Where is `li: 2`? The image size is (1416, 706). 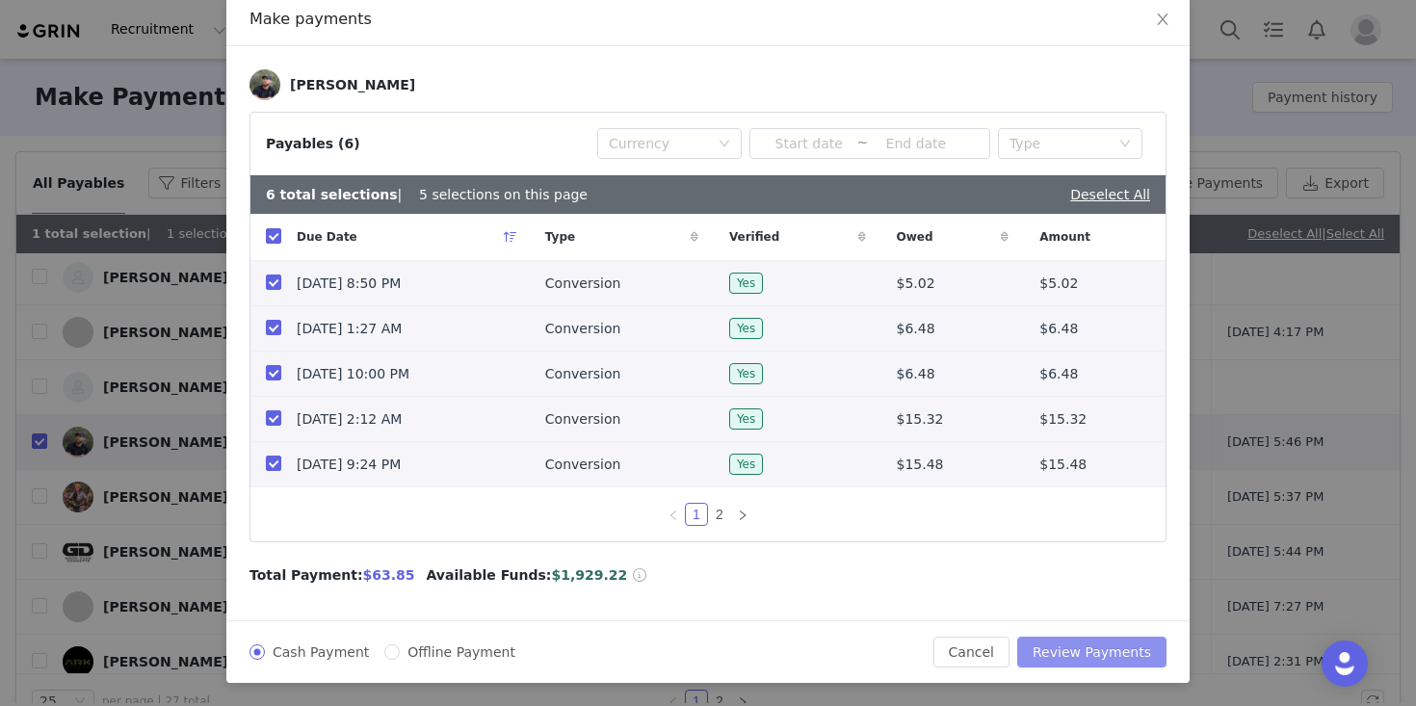
li: 2 is located at coordinates (720, 514).